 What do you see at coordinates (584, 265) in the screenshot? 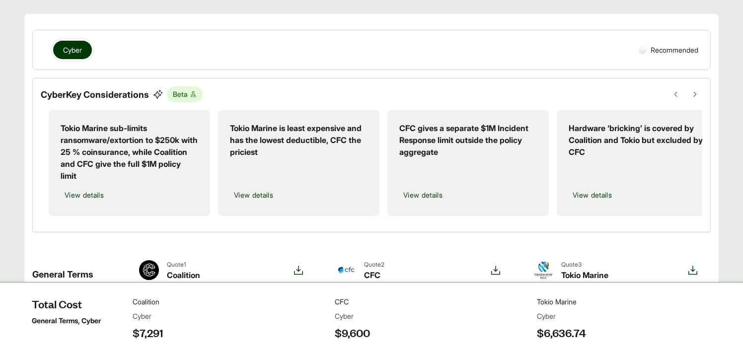
I see `span: Quote 3` at bounding box center [584, 265].